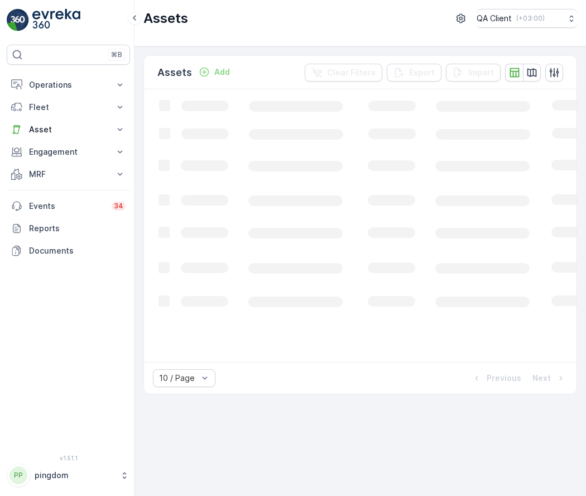 The height and width of the screenshot is (496, 586). What do you see at coordinates (214, 72) in the screenshot?
I see `button: Add` at bounding box center [214, 72].